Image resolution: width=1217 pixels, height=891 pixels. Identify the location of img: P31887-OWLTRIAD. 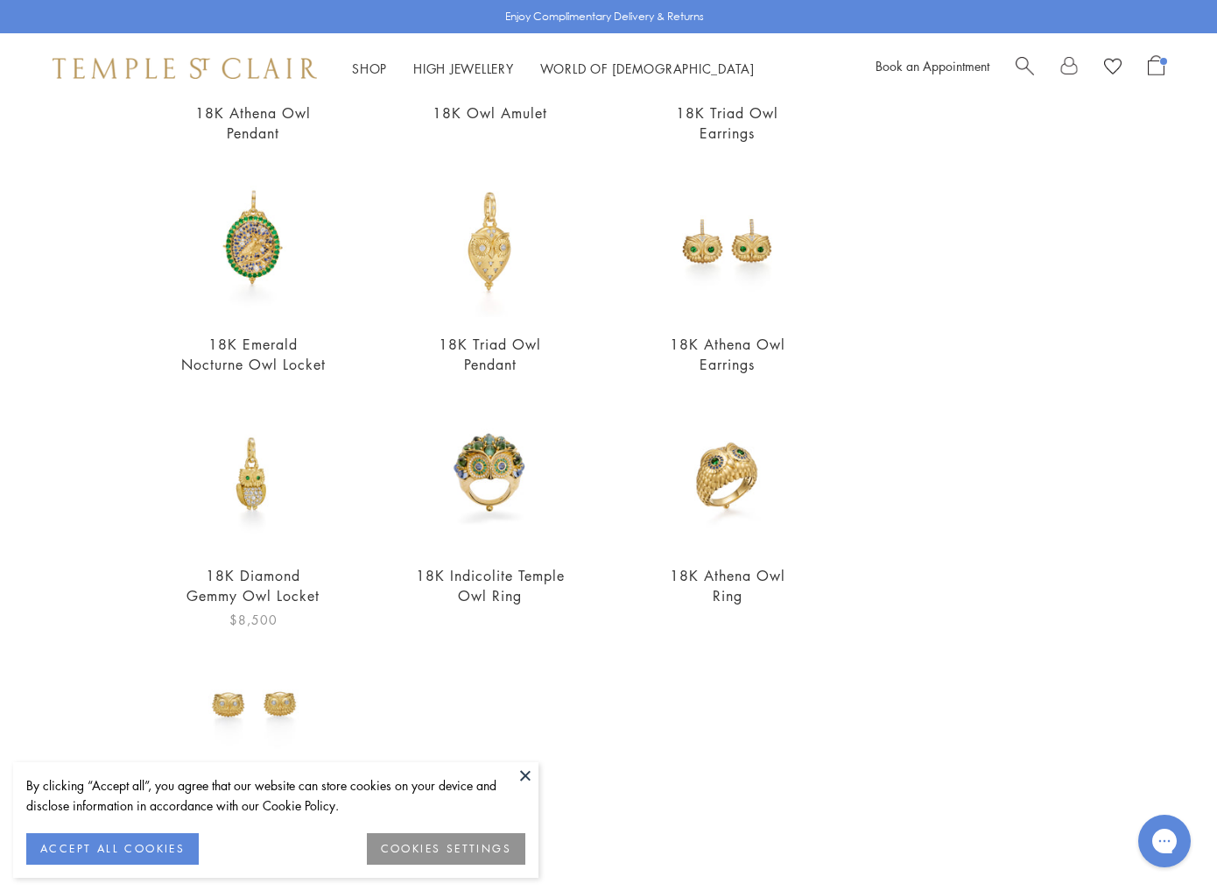
(490, 242).